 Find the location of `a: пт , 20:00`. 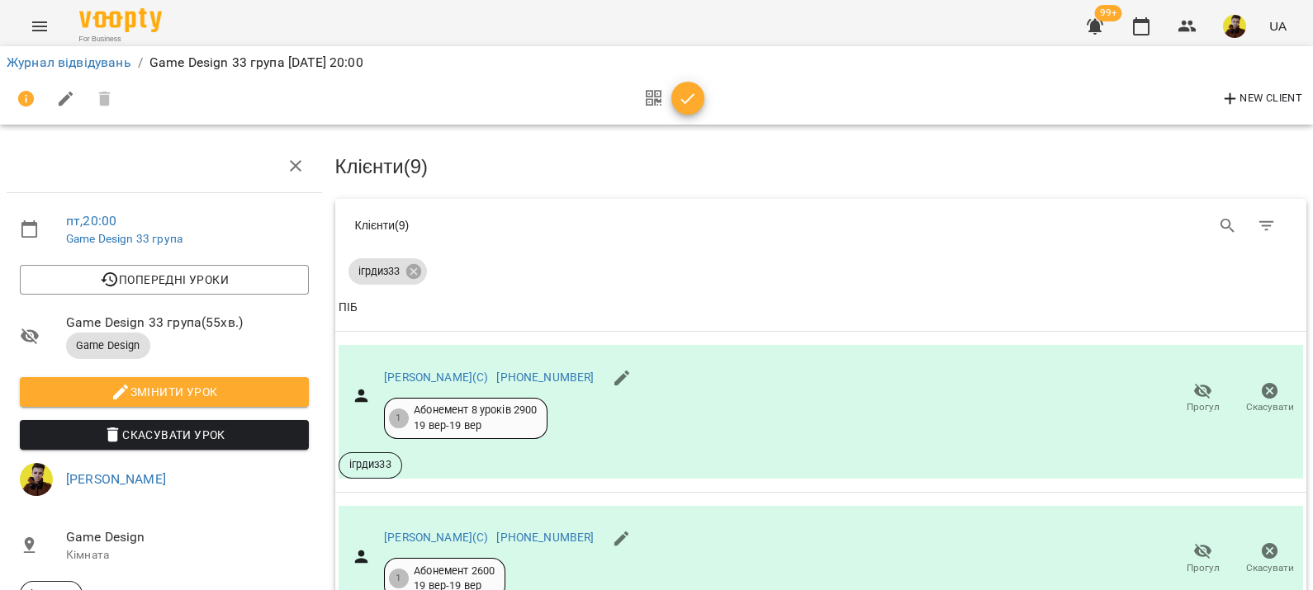

a: пт , 20:00 is located at coordinates (91, 220).